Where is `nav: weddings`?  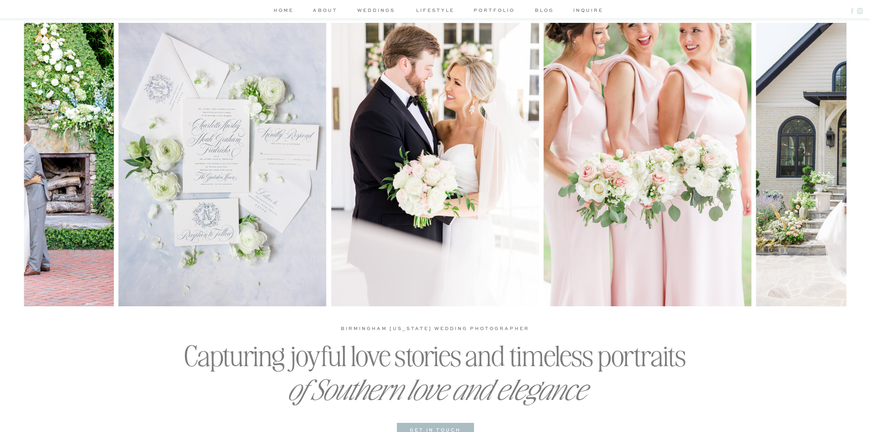 nav: weddings is located at coordinates (376, 11).